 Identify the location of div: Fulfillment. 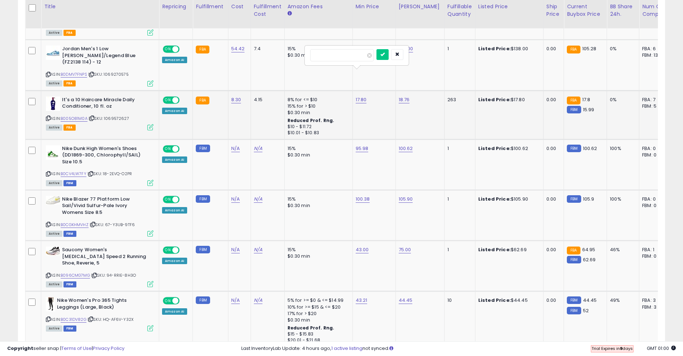
(210, 6).